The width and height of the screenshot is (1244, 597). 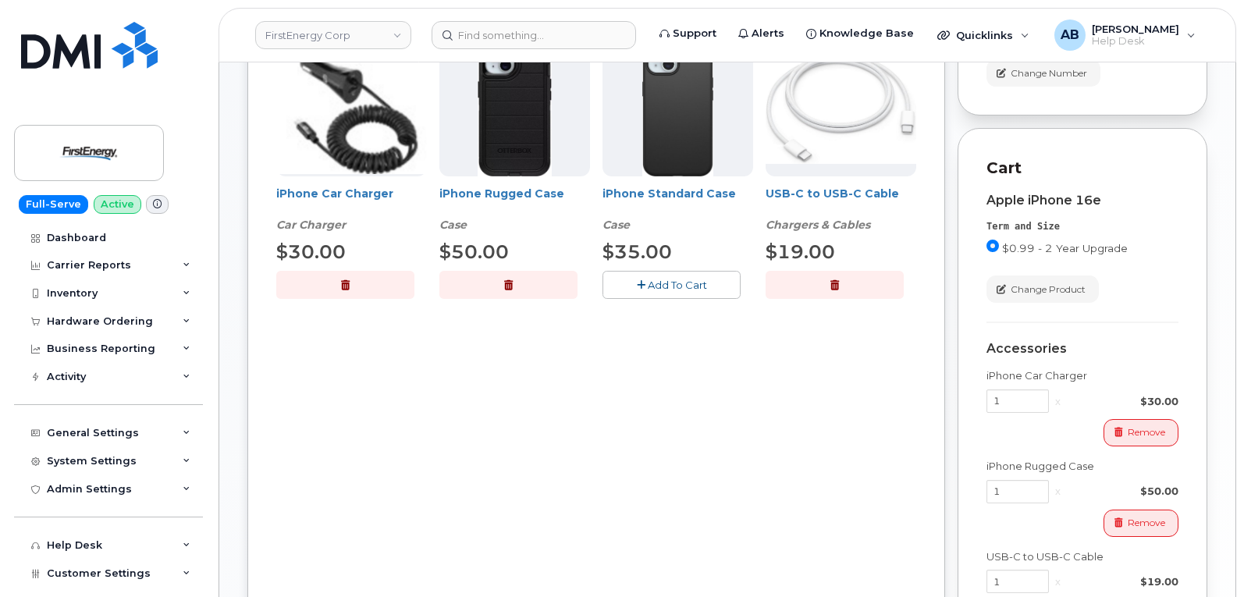 I want to click on div: Term and Size, so click(x=1083, y=226).